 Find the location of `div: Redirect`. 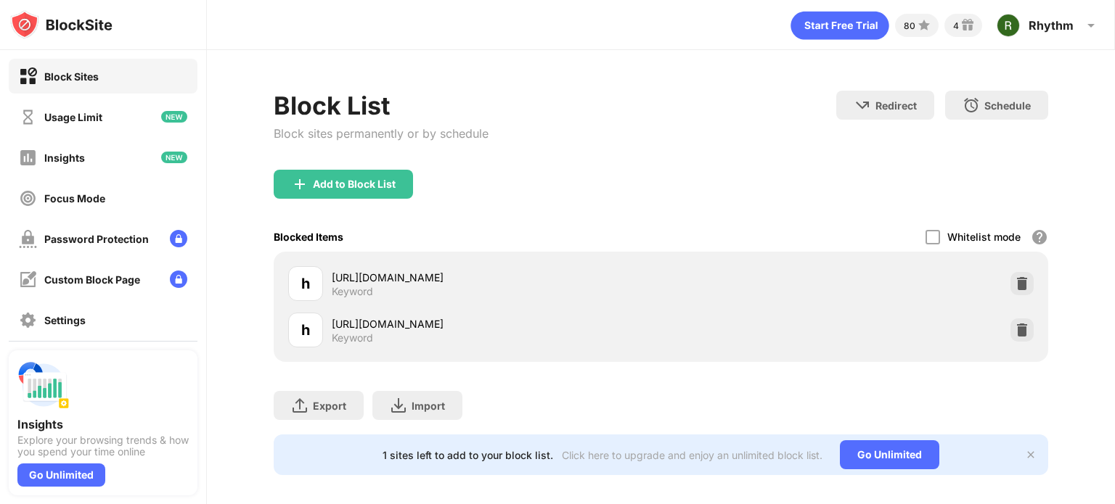

div: Redirect is located at coordinates (896, 105).